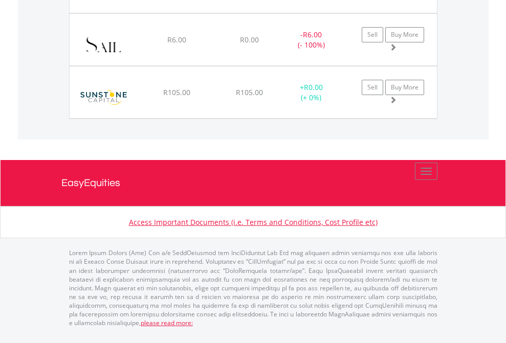 The image size is (506, 343). What do you see at coordinates (311, 93) in the screenshot?
I see `div: + (+ 0%)` at bounding box center [311, 93].